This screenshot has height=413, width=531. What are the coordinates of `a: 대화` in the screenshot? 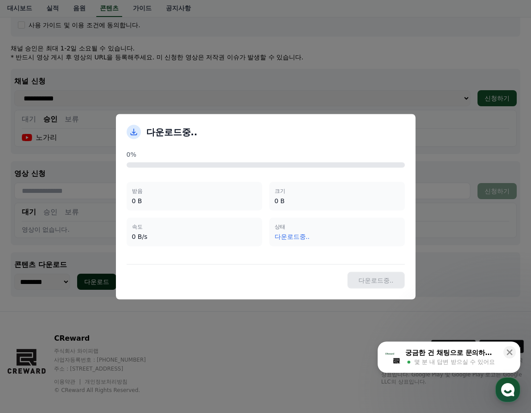 It's located at (87, 294).